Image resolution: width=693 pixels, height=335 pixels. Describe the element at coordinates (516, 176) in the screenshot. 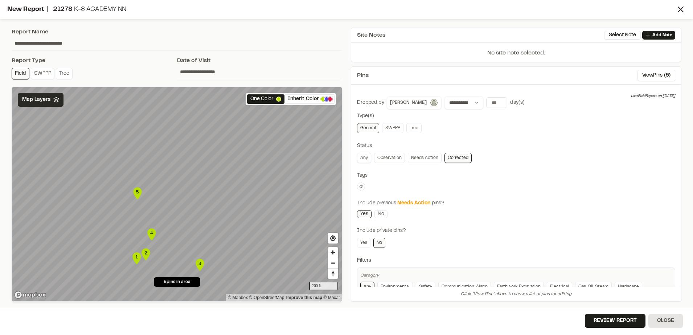

I see `div: Tags` at that location.